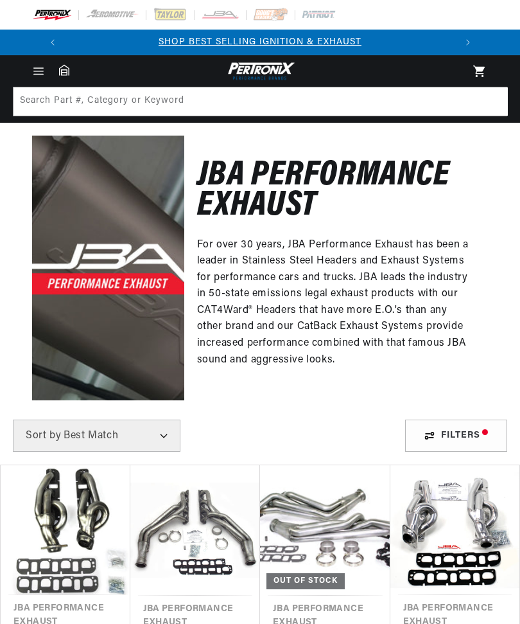 The width and height of the screenshot is (520, 624). Describe the element at coordinates (261, 102) in the screenshot. I see `input: Search Part #, Category or Keyword` at that location.